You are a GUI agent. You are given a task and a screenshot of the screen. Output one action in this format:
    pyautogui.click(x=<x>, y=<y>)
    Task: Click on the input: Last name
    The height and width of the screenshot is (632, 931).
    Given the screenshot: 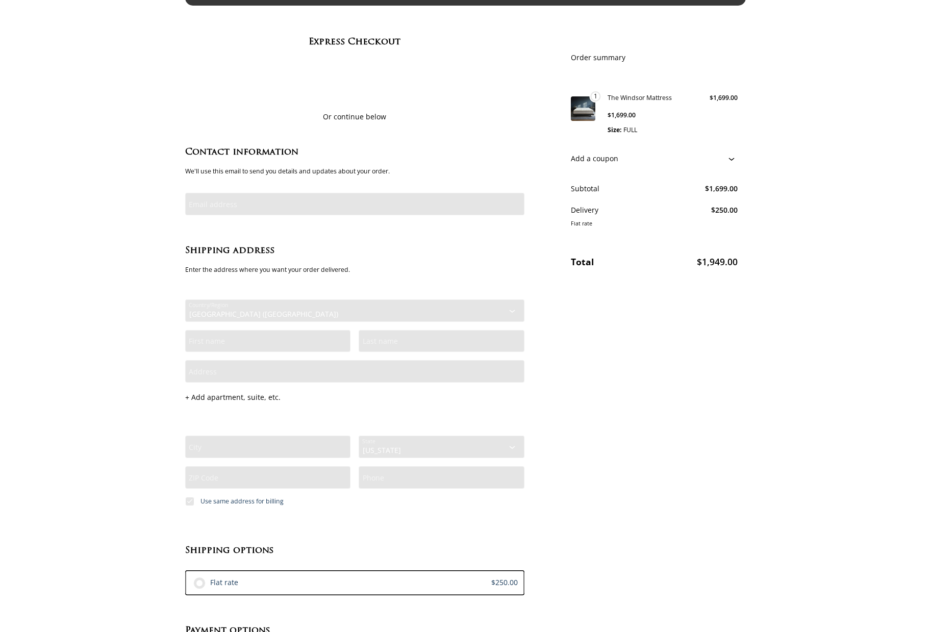 What is the action you would take?
    pyautogui.click(x=441, y=341)
    